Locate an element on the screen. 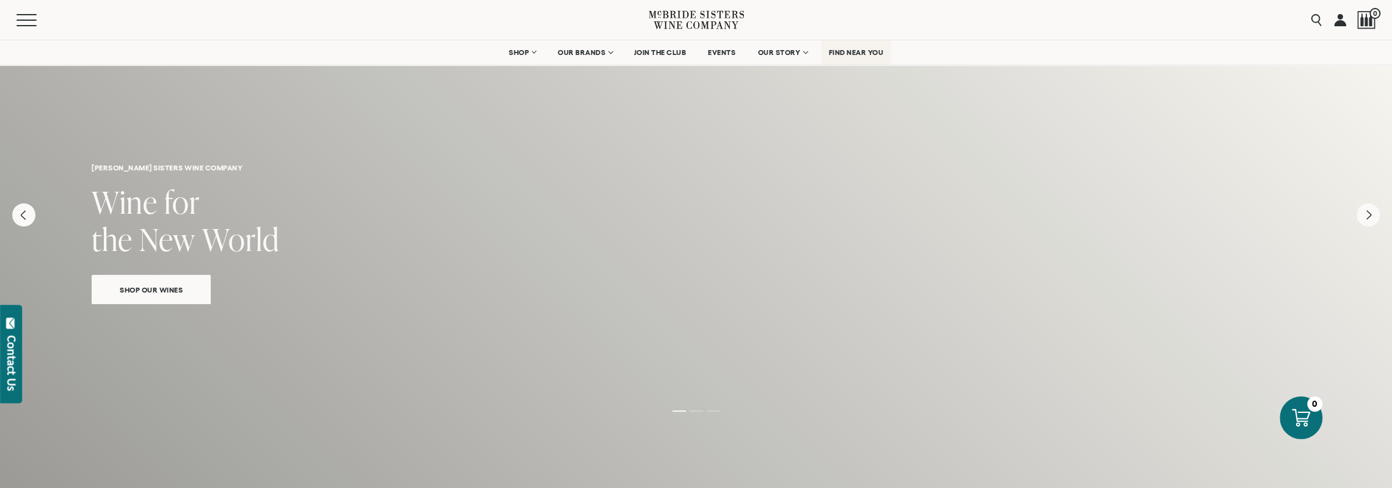  span: World is located at coordinates (241, 239).